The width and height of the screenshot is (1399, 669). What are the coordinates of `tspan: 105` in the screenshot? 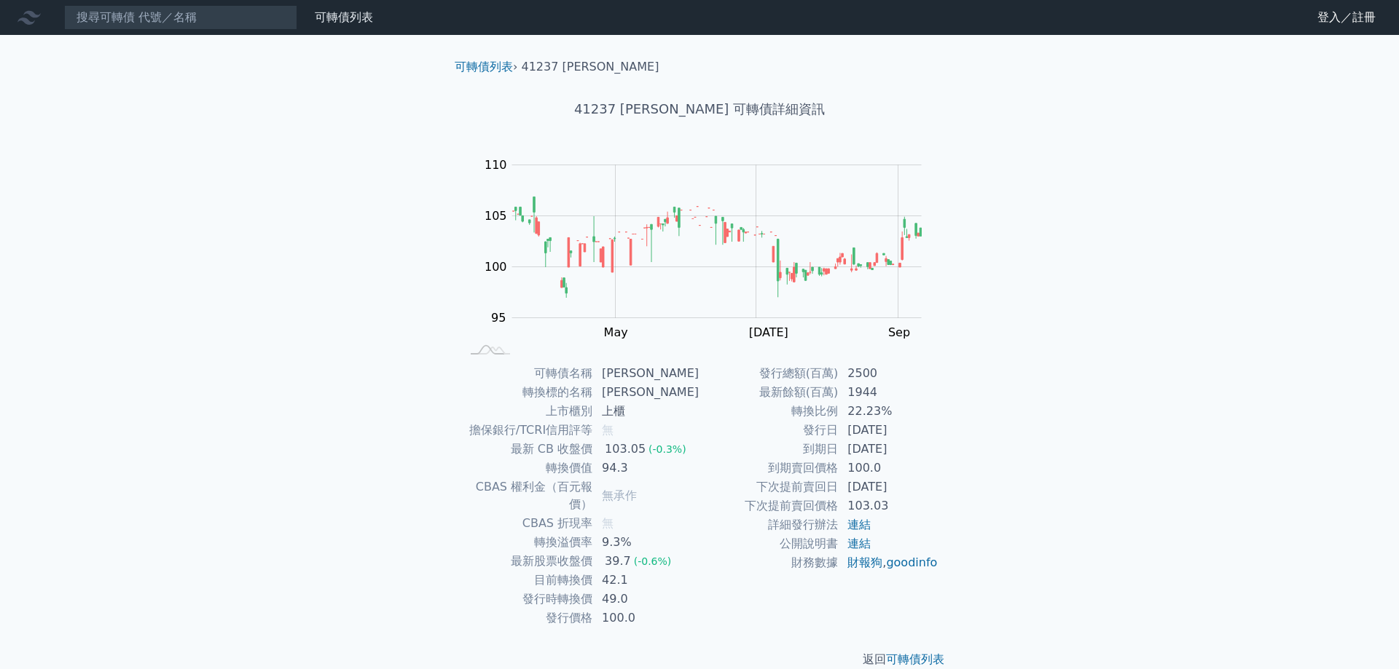 It's located at (495, 216).